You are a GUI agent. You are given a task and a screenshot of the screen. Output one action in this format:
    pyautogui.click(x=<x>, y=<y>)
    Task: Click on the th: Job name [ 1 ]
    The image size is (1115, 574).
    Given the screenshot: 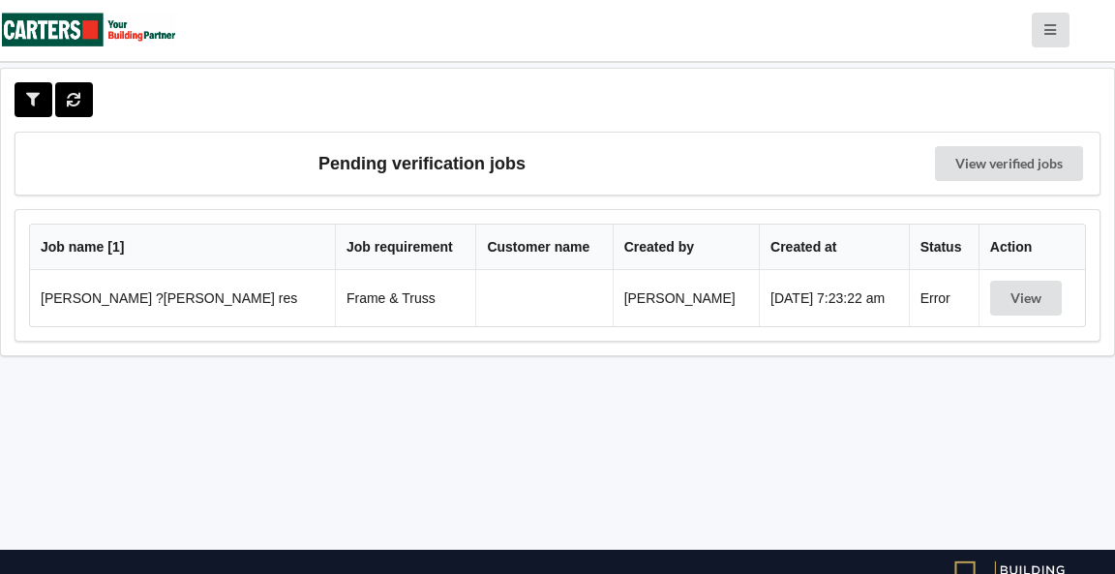 What is the action you would take?
    pyautogui.click(x=182, y=247)
    